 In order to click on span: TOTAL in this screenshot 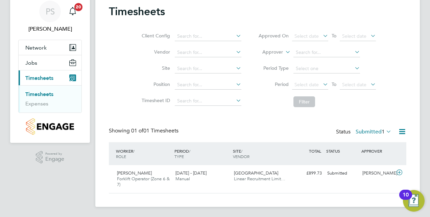, I will do `click(315, 151)`.